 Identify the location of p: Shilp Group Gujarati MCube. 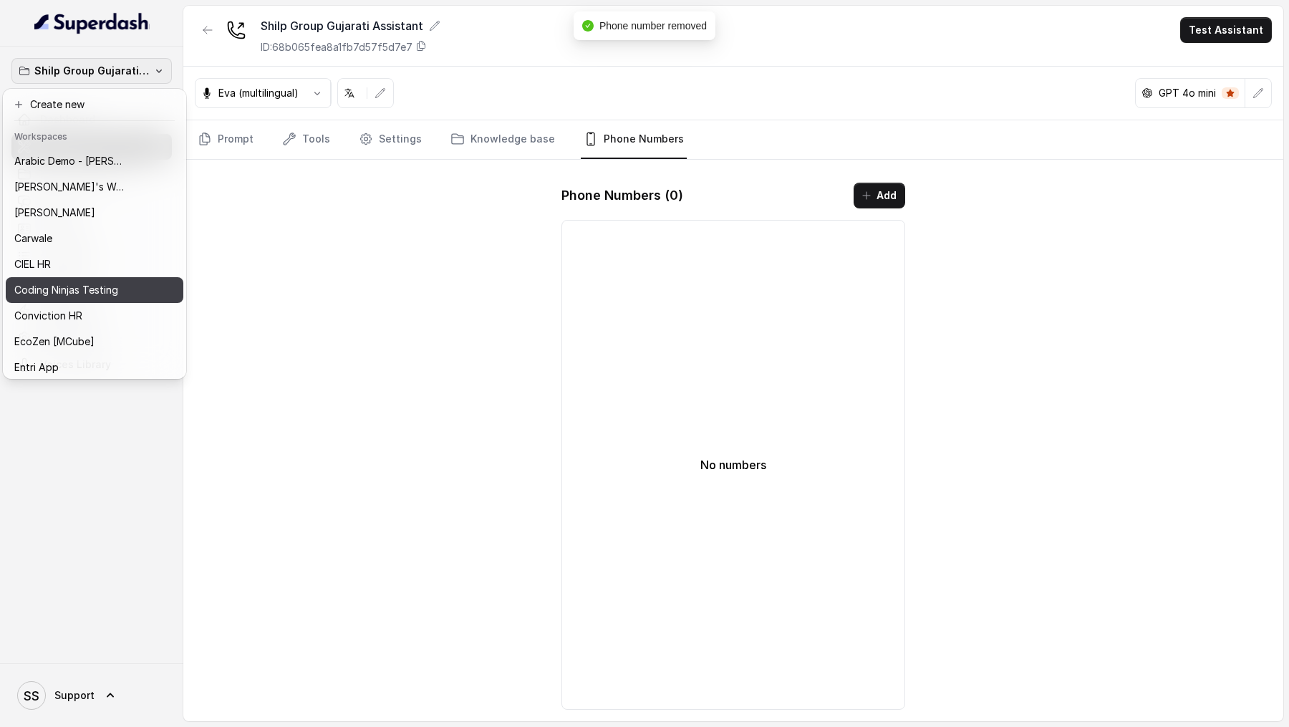
(92, 71).